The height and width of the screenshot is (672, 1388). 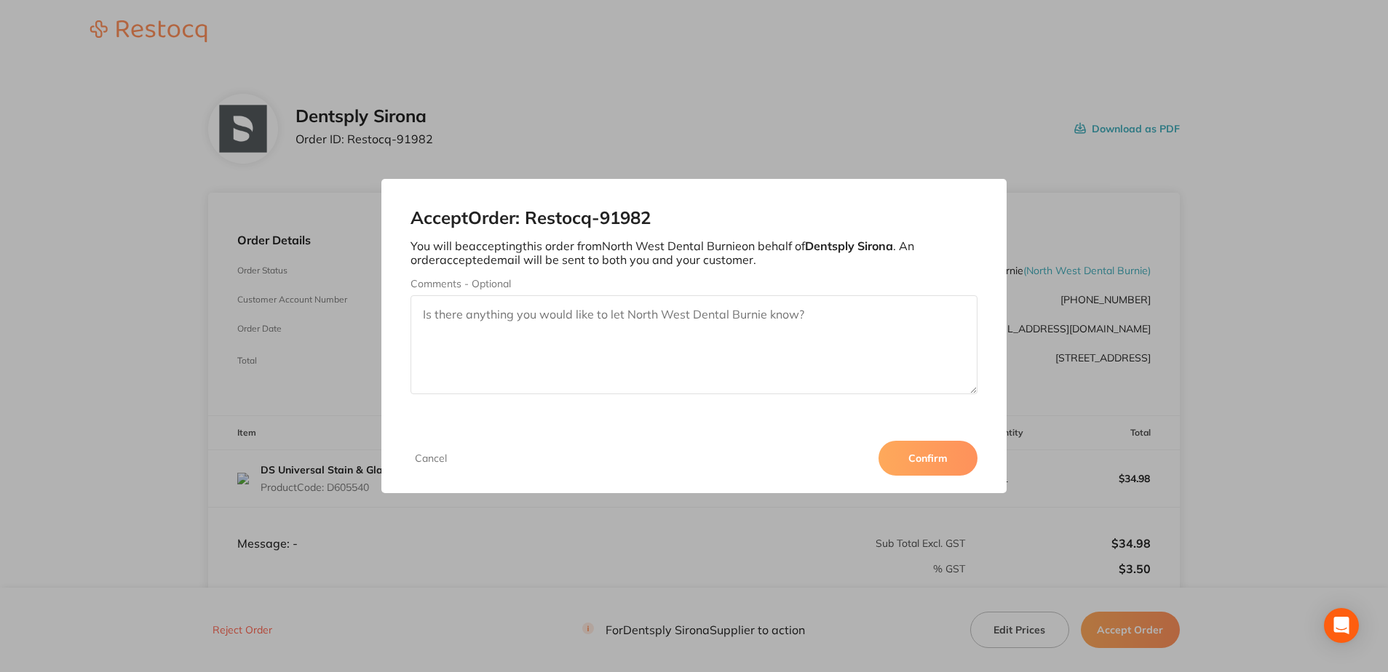 What do you see at coordinates (431, 458) in the screenshot?
I see `button: Cancel` at bounding box center [431, 458].